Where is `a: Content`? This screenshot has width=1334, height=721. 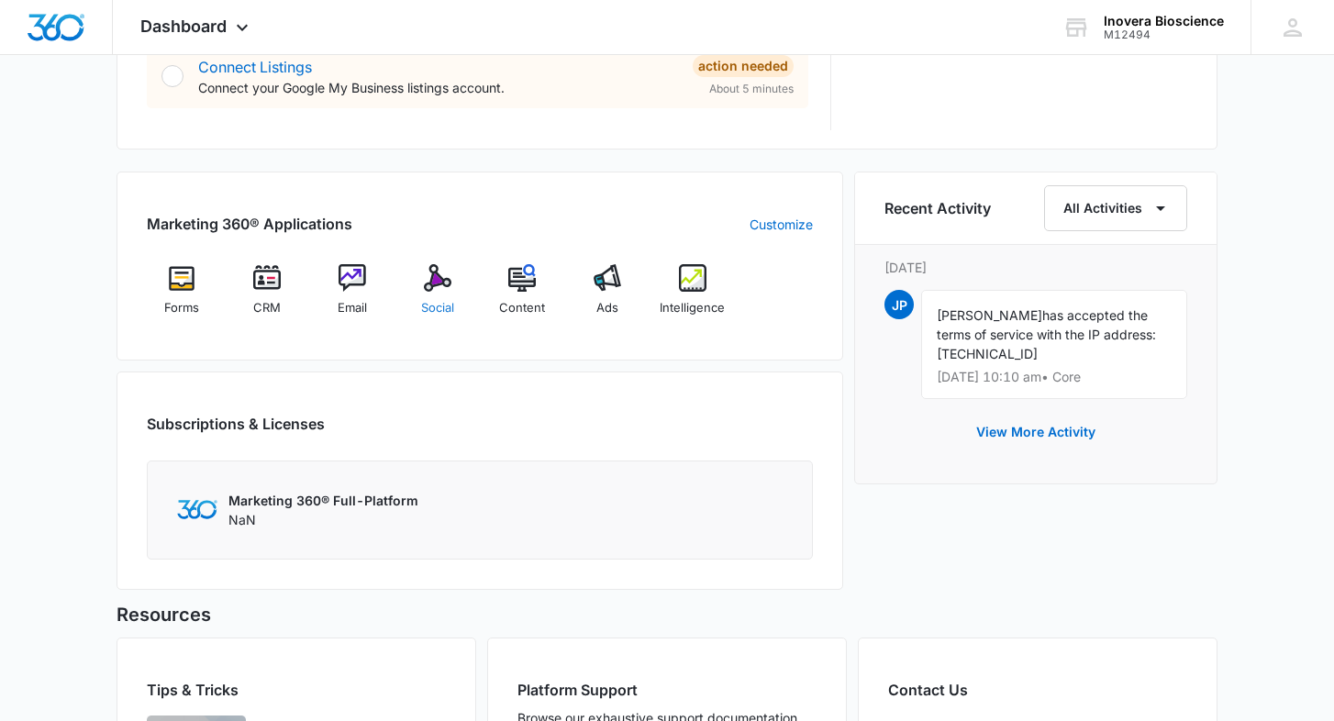 a: Content is located at coordinates (522, 297).